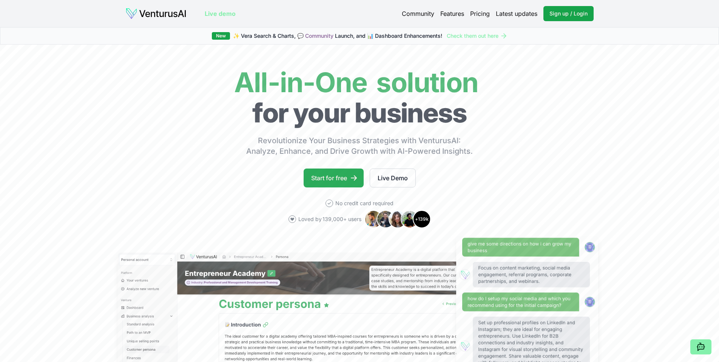 The height and width of the screenshot is (362, 719). Describe the element at coordinates (393, 178) in the screenshot. I see `a: Live Demo` at that location.